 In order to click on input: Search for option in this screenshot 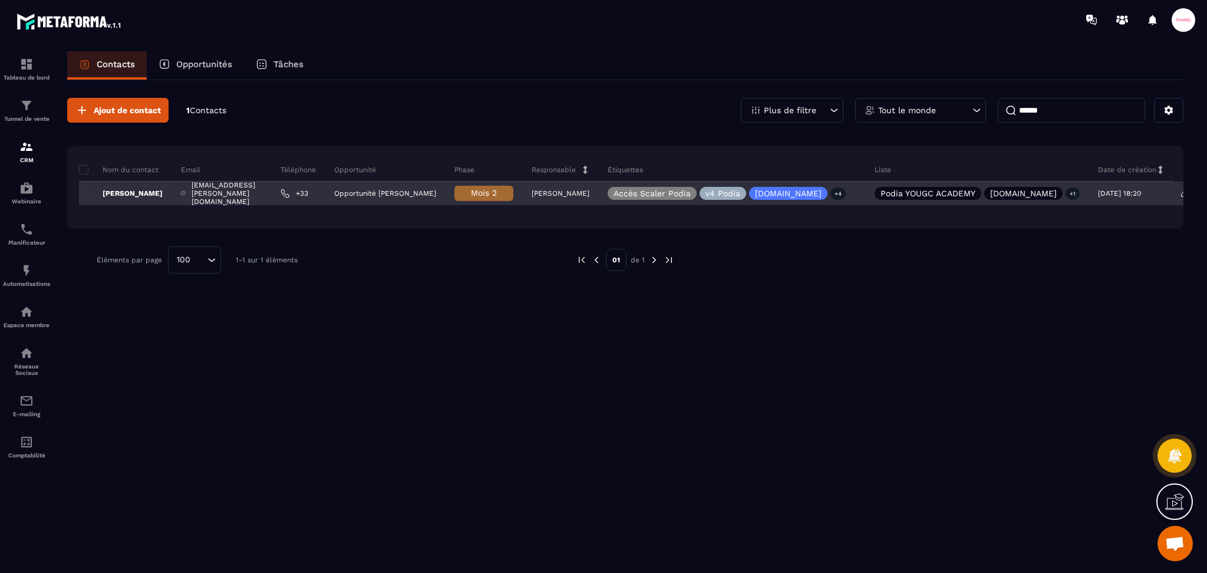, I will do `click(199, 260)`.